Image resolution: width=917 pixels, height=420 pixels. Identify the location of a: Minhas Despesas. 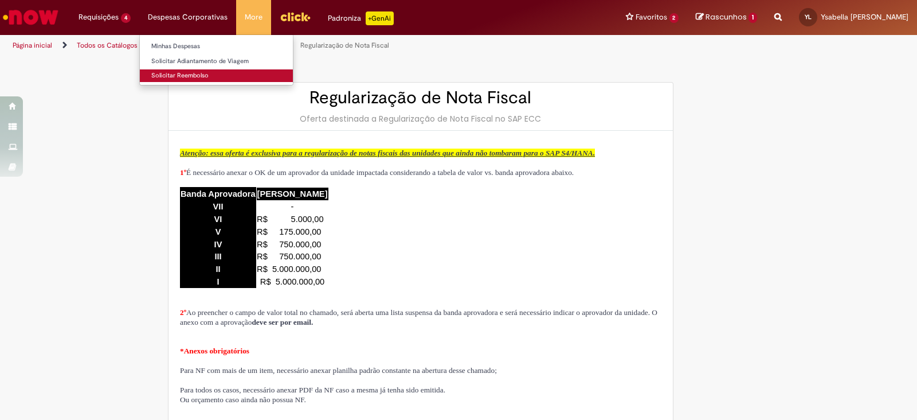
(216, 46).